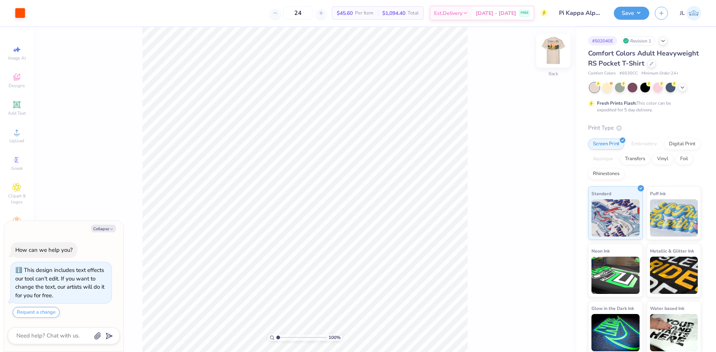 The image size is (716, 352). What do you see at coordinates (603, 41) in the screenshot?
I see `div: # 502040E` at bounding box center [603, 41].